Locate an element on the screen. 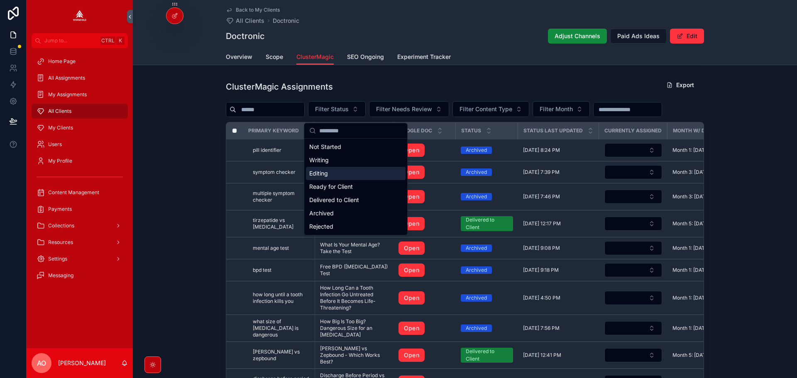 Image resolution: width=797 pixels, height=378 pixels. span: Currently Assigned is located at coordinates (633, 131).